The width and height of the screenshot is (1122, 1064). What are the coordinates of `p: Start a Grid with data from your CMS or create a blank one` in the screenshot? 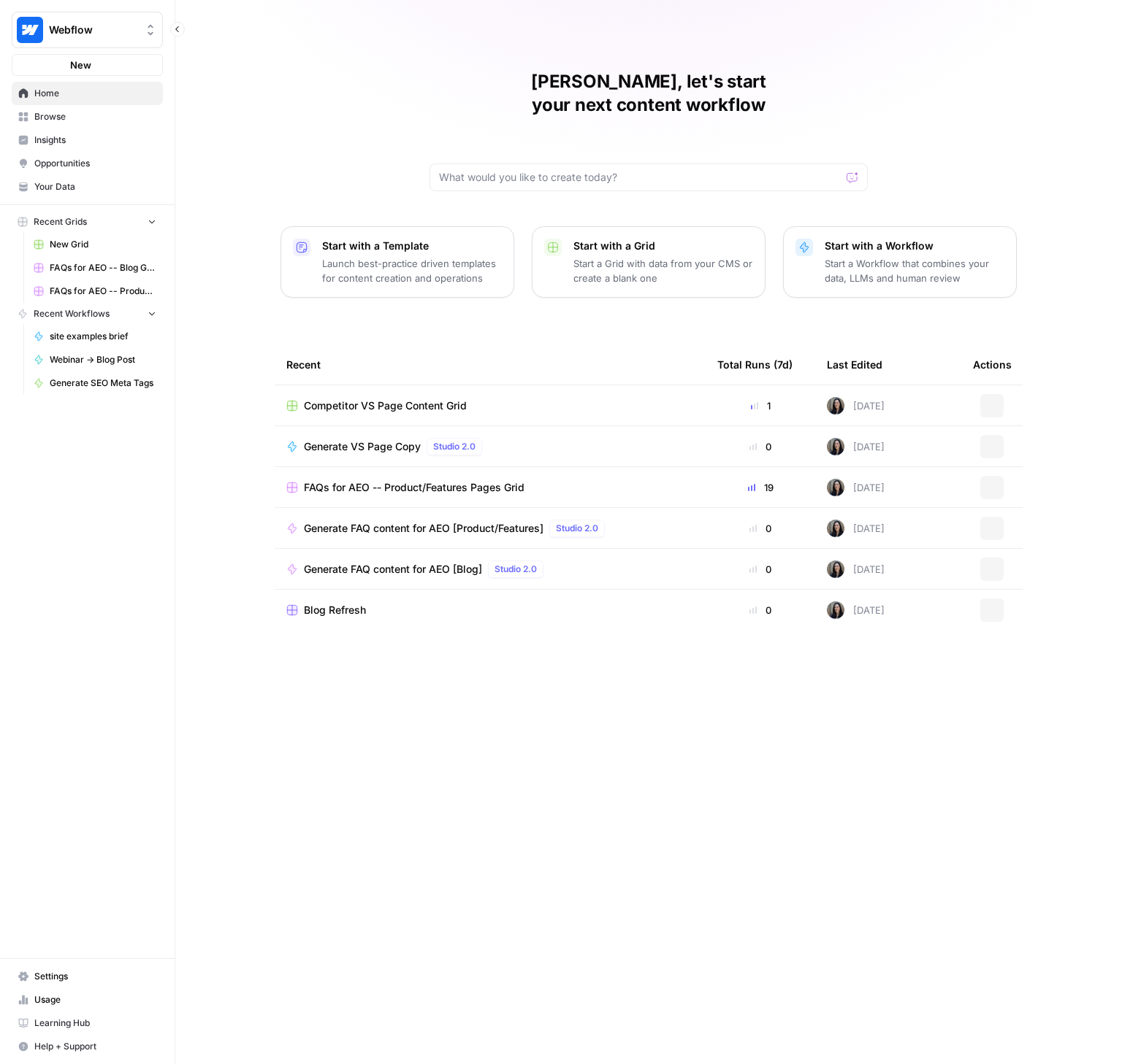 It's located at (663, 271).